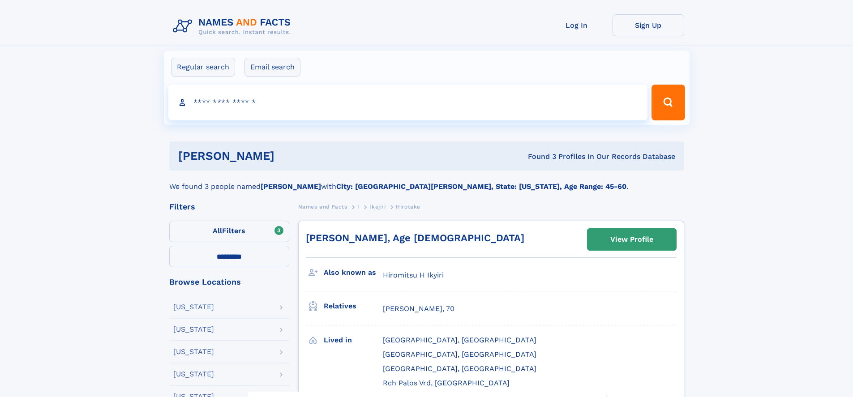 The width and height of the screenshot is (853, 397). Describe the element at coordinates (539, 157) in the screenshot. I see `div: Found 3 Profiles In Our Records Database` at that location.